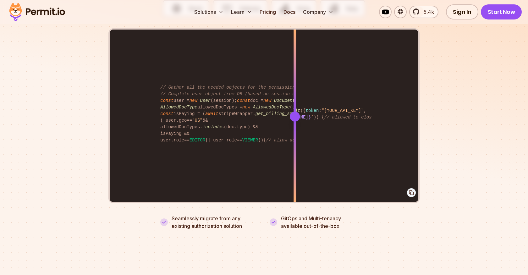  What do you see at coordinates (37, 12) in the screenshot?
I see `img: Permit logo` at bounding box center [37, 12].